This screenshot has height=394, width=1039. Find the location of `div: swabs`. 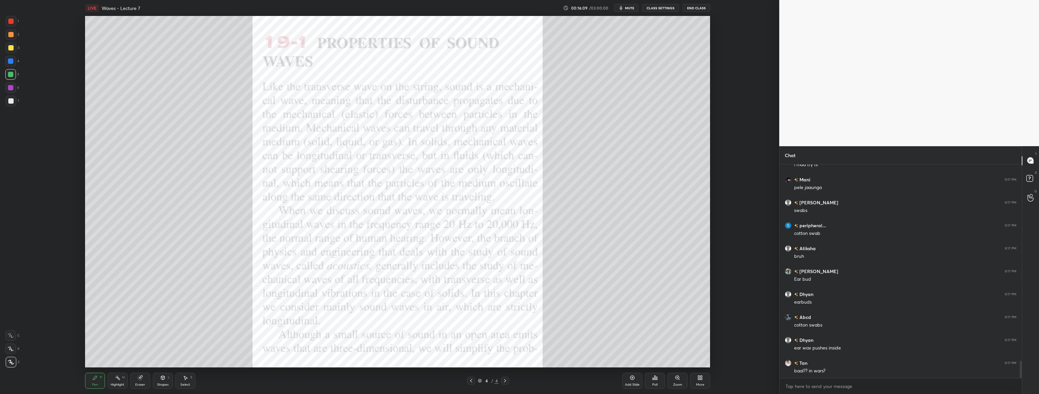

div: swabs is located at coordinates (905, 211).